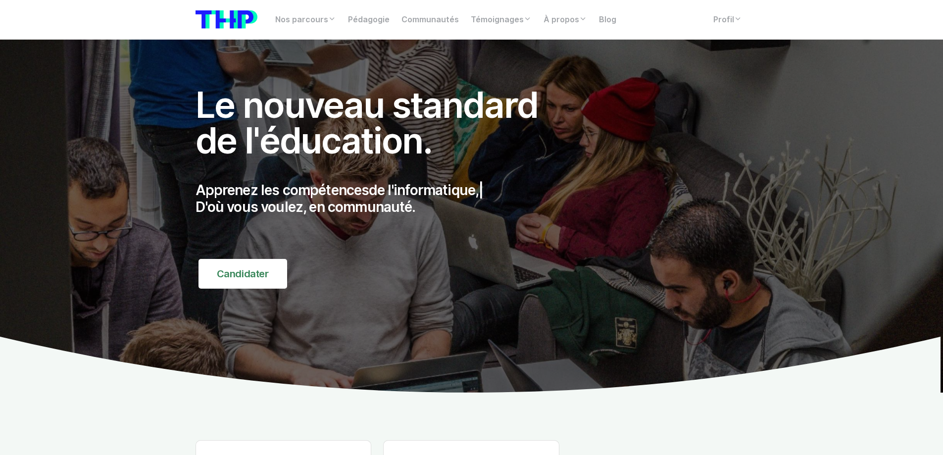  I want to click on a: Pédagogie, so click(369, 20).